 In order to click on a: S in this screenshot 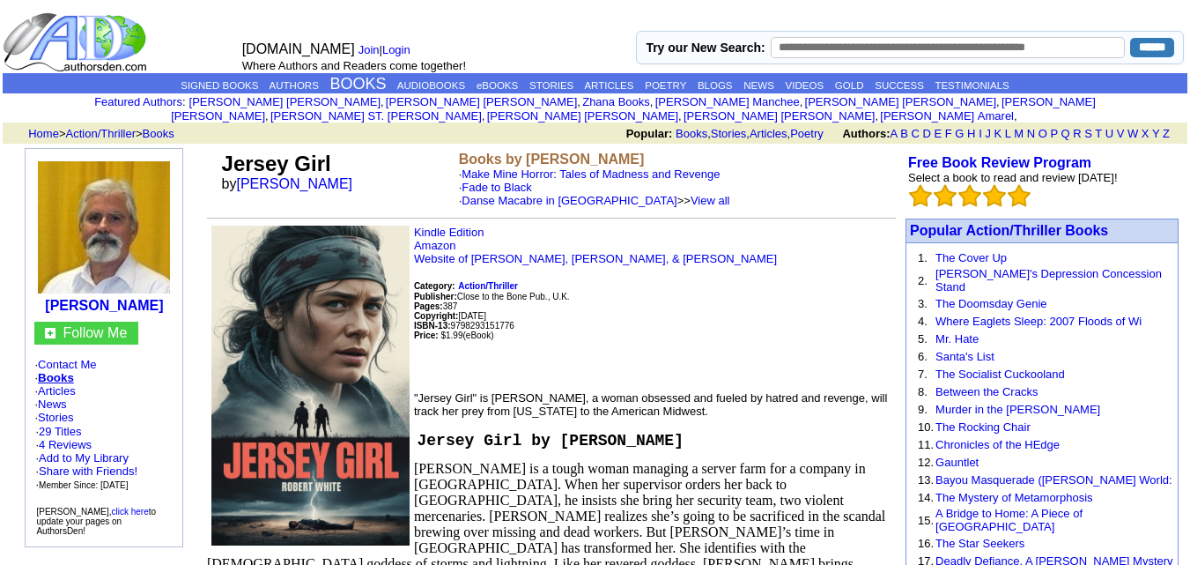, I will do `click(1088, 133)`.